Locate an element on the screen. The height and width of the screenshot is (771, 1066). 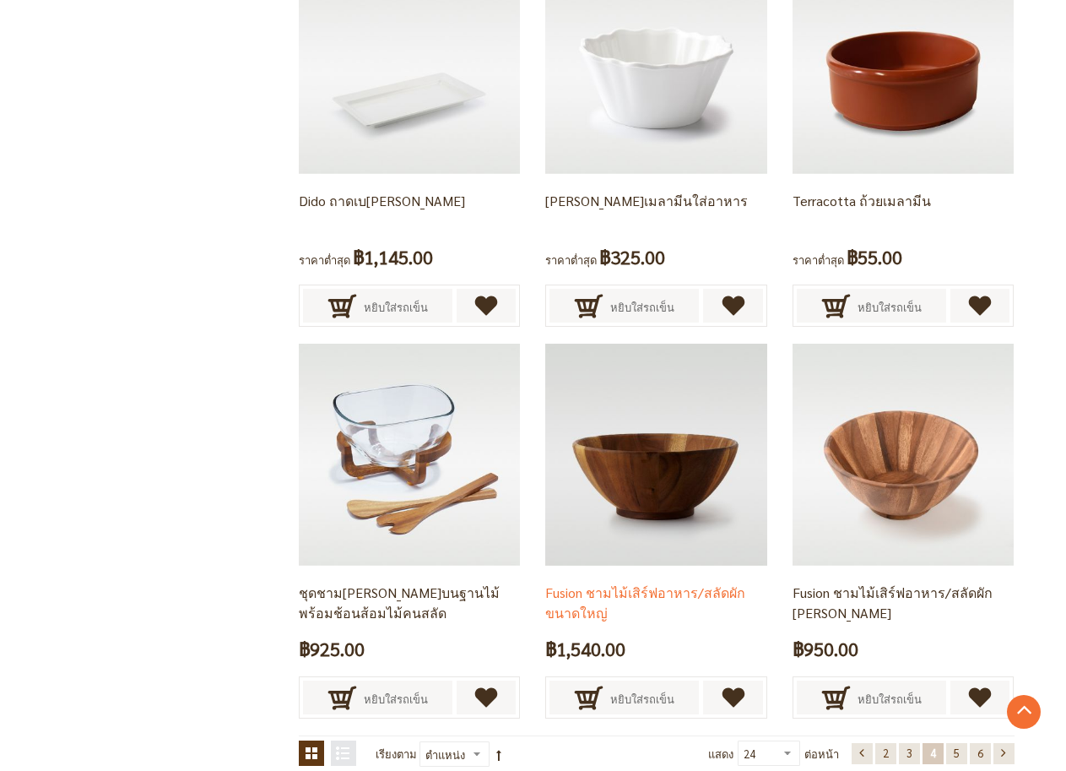
label: เรียงตาม is located at coordinates (396, 754).